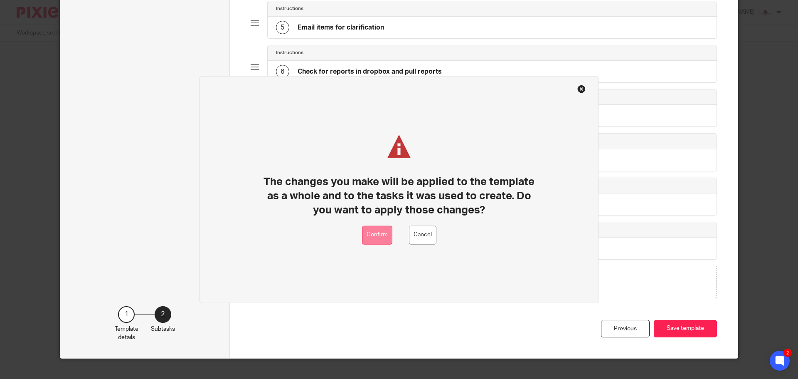 The width and height of the screenshot is (798, 379). Describe the element at coordinates (399, 196) in the screenshot. I see `h1: The changes you make will be applied to the template as a whole and to the tasks it was used to c...` at that location.